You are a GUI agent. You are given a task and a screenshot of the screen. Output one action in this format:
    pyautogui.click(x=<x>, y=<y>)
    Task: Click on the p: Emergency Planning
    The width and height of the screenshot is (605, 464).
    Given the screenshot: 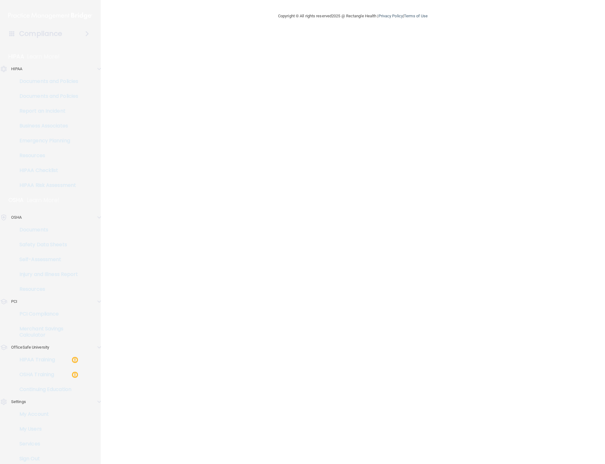 What is the action you would take?
    pyautogui.click(x=46, y=141)
    